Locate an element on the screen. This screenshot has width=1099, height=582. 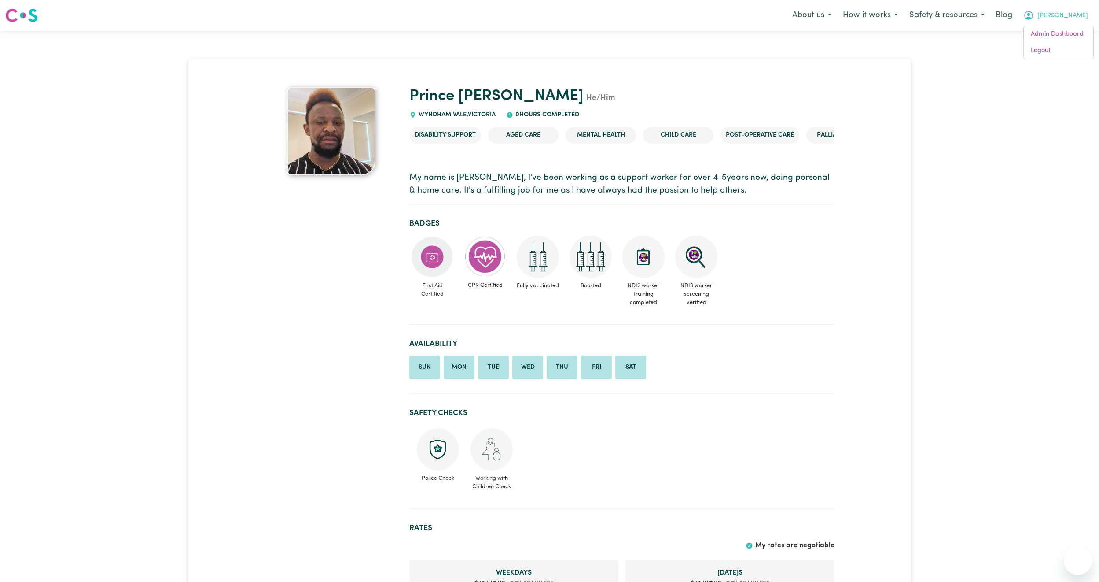
img: Prince Sengeh is located at coordinates (332, 131).